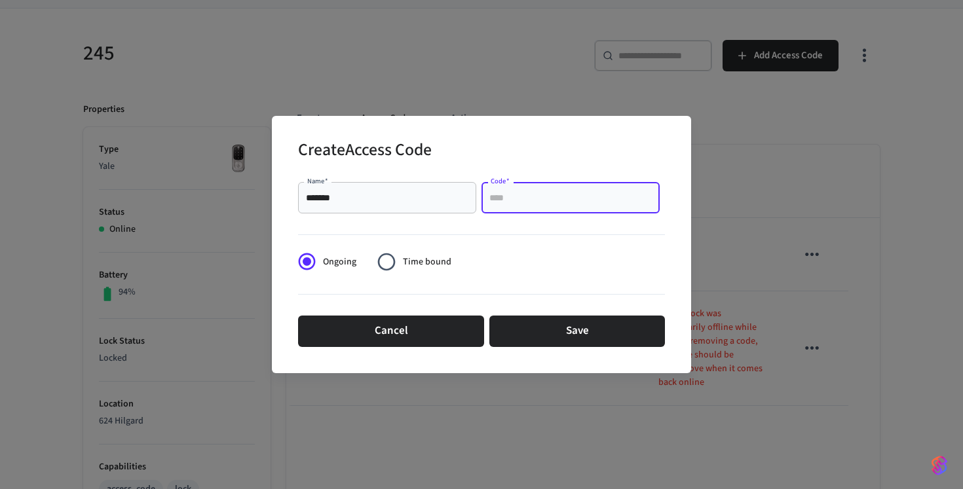 This screenshot has height=489, width=963. I want to click on img: SeamLogoGradient.69752ec5.svg, so click(940, 466).